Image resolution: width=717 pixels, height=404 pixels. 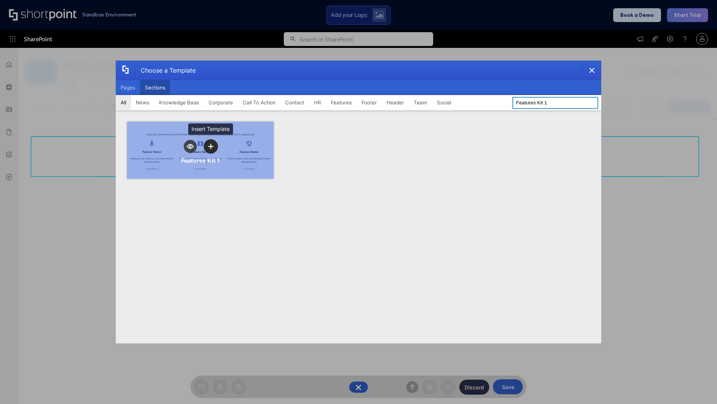 What do you see at coordinates (295, 102) in the screenshot?
I see `button: Contact` at bounding box center [295, 102].